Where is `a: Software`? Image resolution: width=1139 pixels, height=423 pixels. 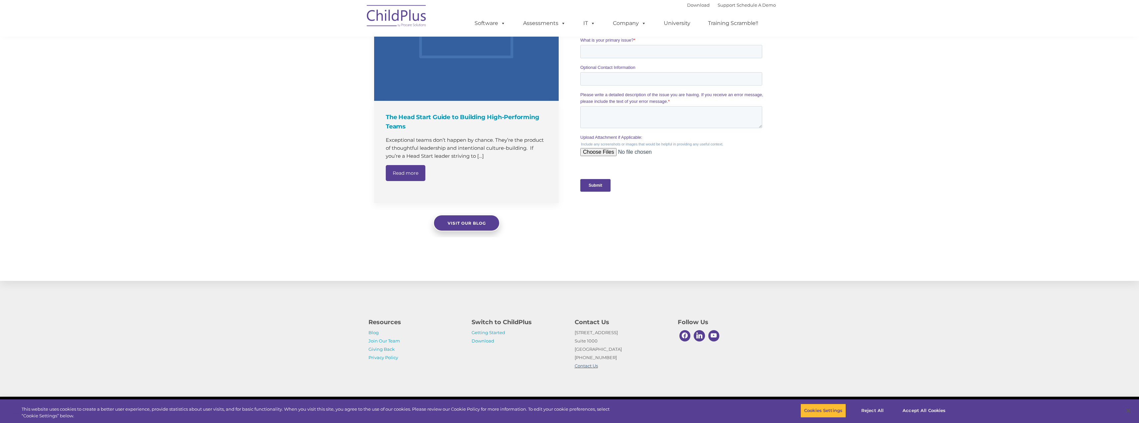 a: Software is located at coordinates (490, 23).